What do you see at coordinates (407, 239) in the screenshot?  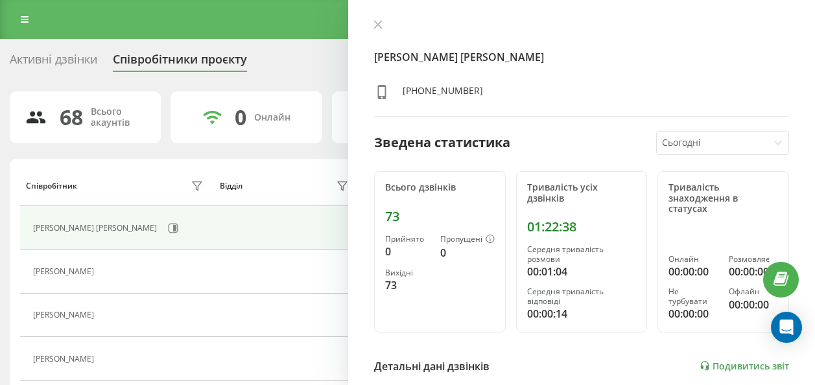 I see `div: Прийнято` at bounding box center [407, 239].